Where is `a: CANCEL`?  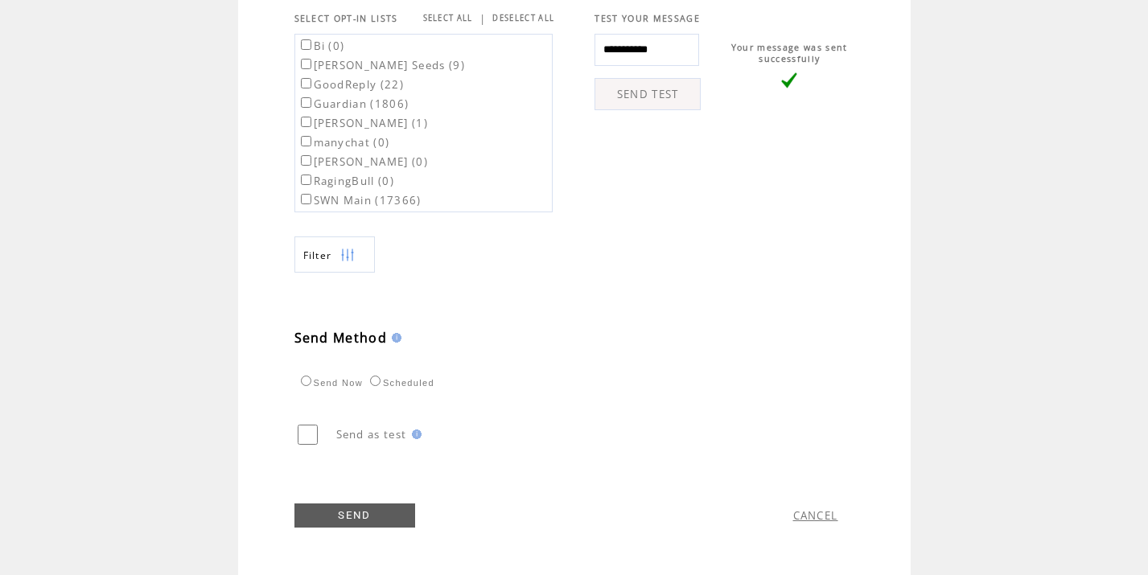 a: CANCEL is located at coordinates (816, 516).